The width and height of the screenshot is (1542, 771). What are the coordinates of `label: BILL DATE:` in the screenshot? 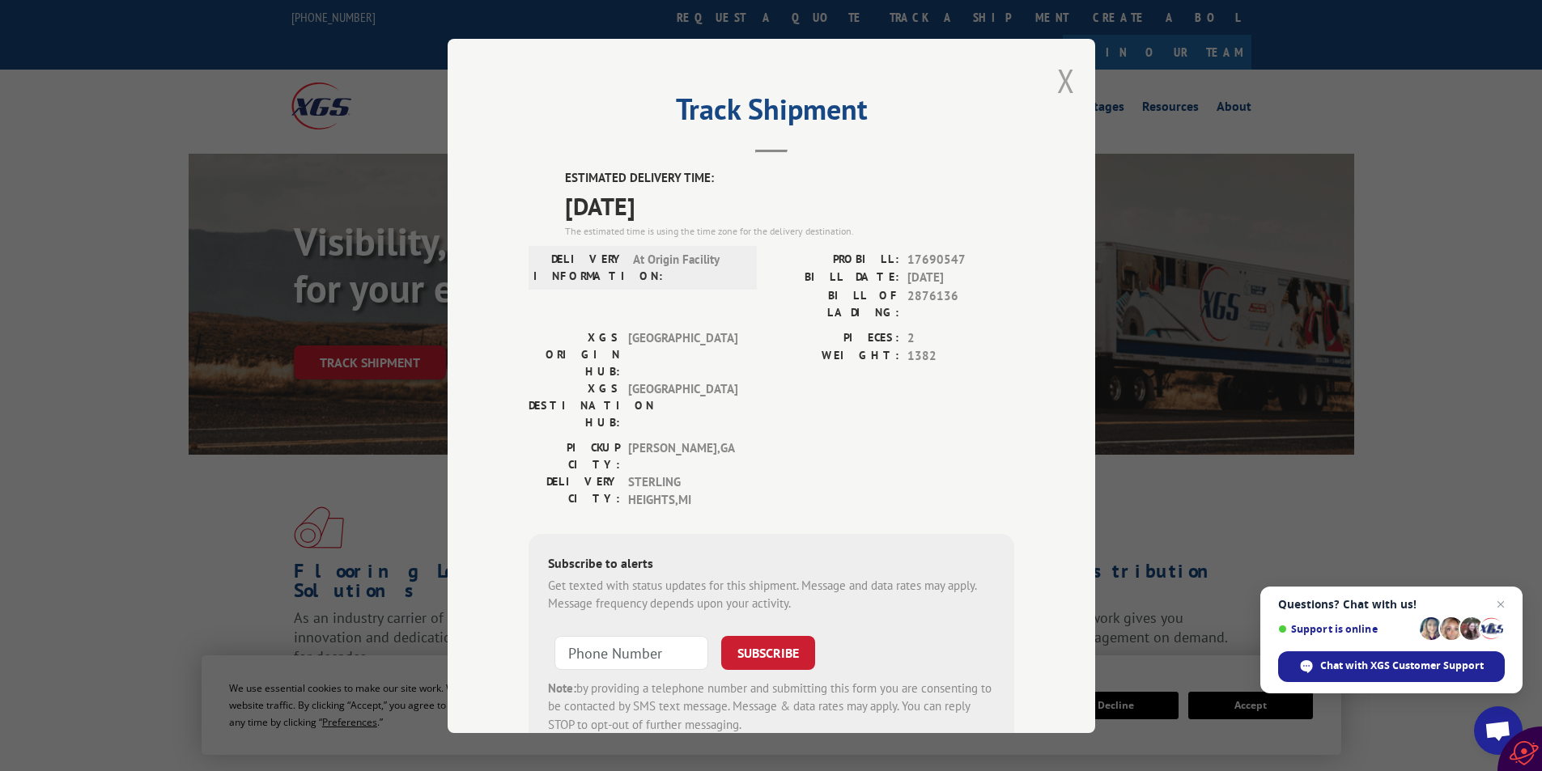 It's located at (835, 278).